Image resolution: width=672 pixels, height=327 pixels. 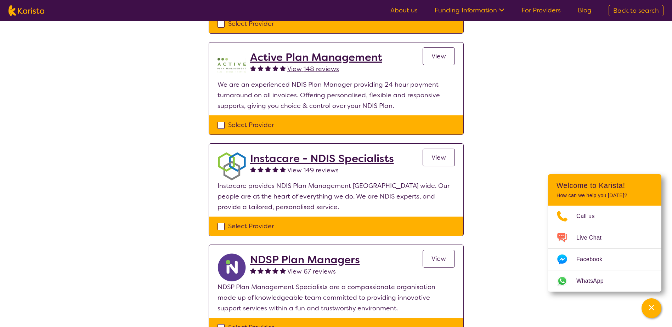 I want to click on h2: NDSP Plan Managers, so click(x=305, y=260).